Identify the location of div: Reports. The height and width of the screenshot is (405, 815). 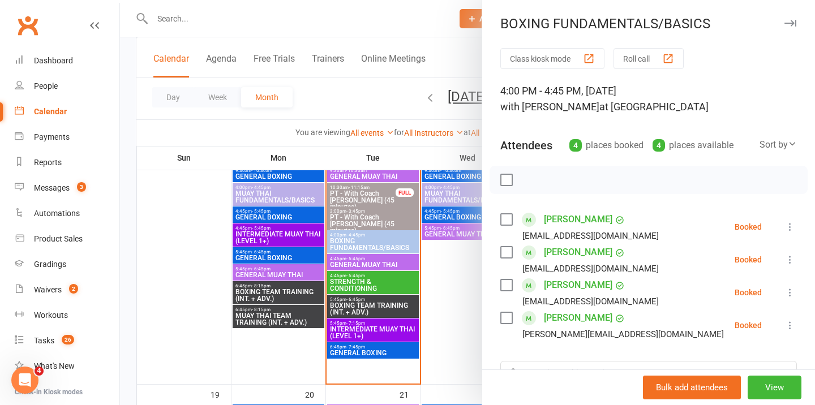
(48, 162).